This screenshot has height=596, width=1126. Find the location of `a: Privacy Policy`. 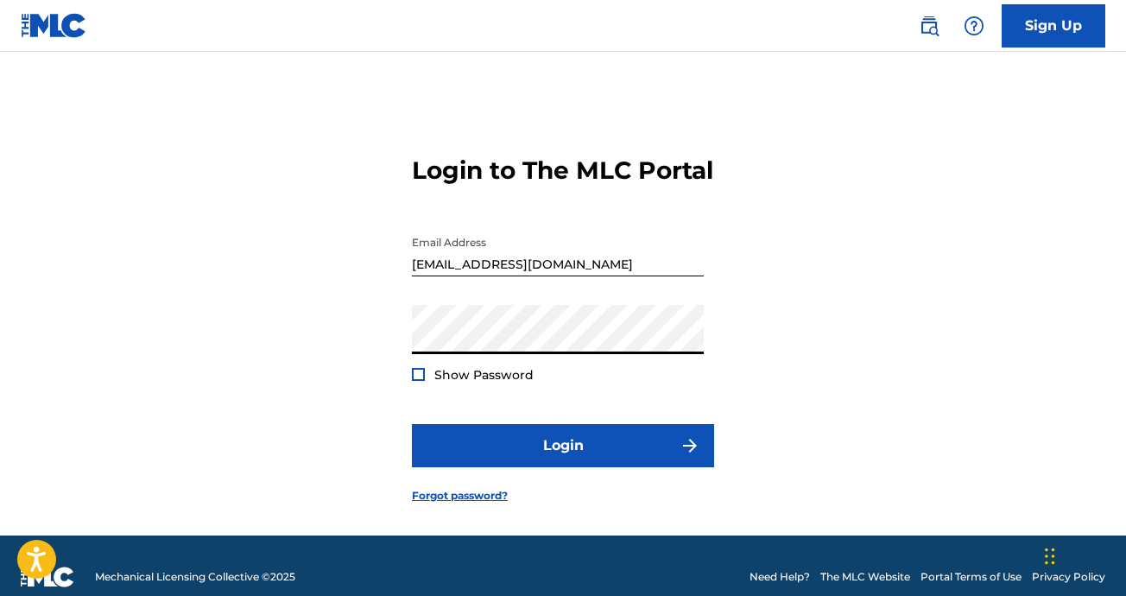

a: Privacy Policy is located at coordinates (1068, 577).